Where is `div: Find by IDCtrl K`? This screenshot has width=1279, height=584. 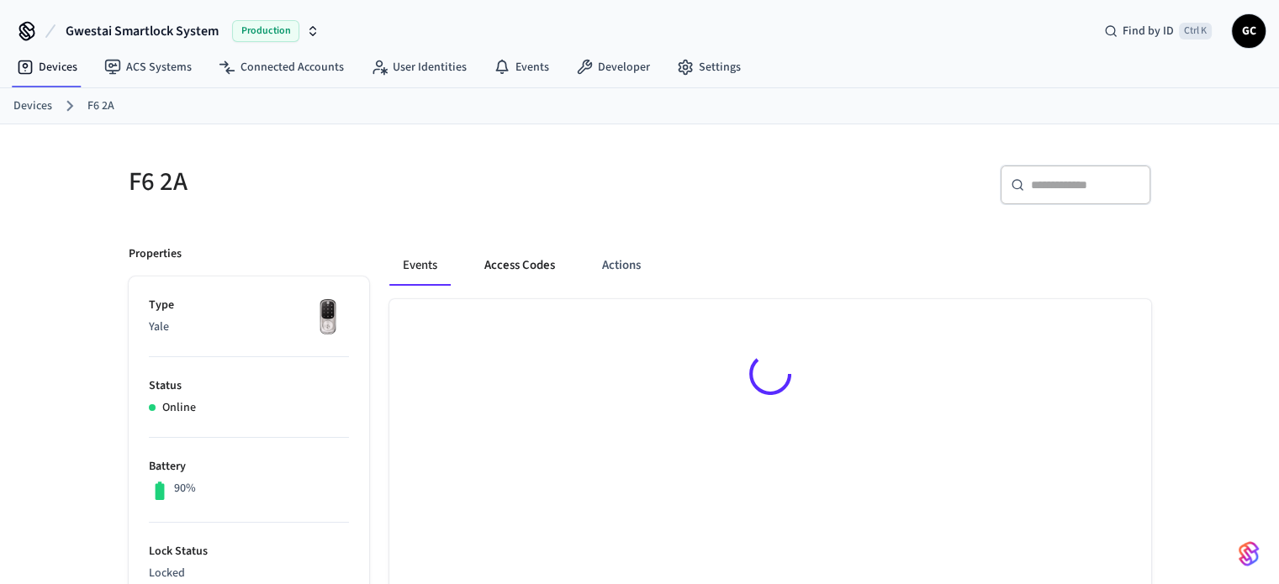
div: Find by IDCtrl K is located at coordinates (1158, 31).